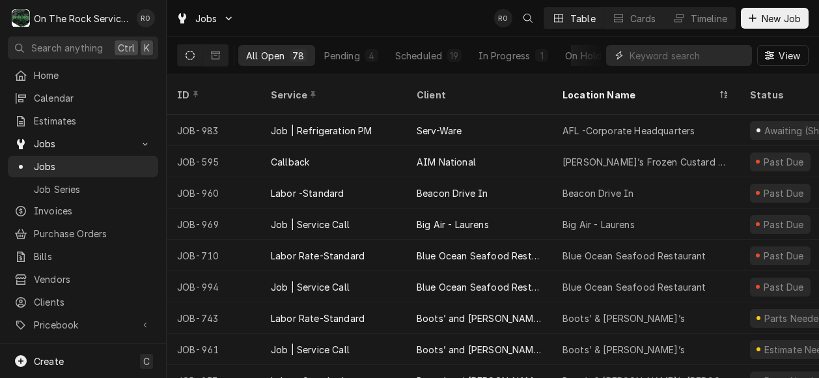 Image resolution: width=819 pixels, height=378 pixels. I want to click on a: Bills, so click(83, 256).